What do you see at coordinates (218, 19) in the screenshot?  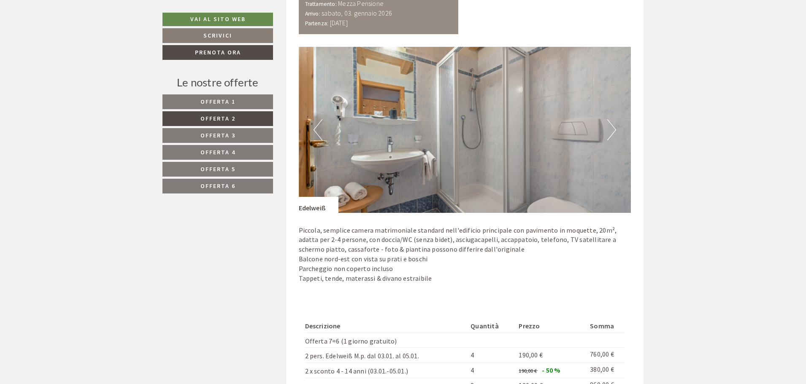 I see `a: Vai al sito web` at bounding box center [218, 19].